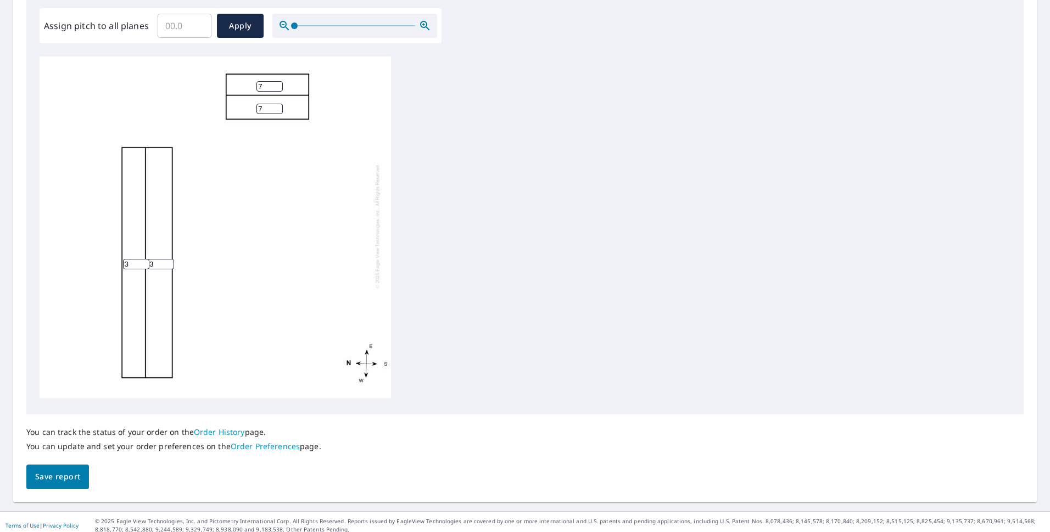 This screenshot has height=532, width=1050. Describe the element at coordinates (60, 526) in the screenshot. I see `a: Privacy Policy` at that location.